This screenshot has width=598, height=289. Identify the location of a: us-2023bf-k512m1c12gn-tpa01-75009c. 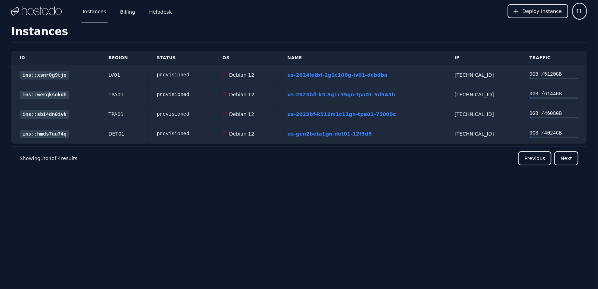
(342, 114).